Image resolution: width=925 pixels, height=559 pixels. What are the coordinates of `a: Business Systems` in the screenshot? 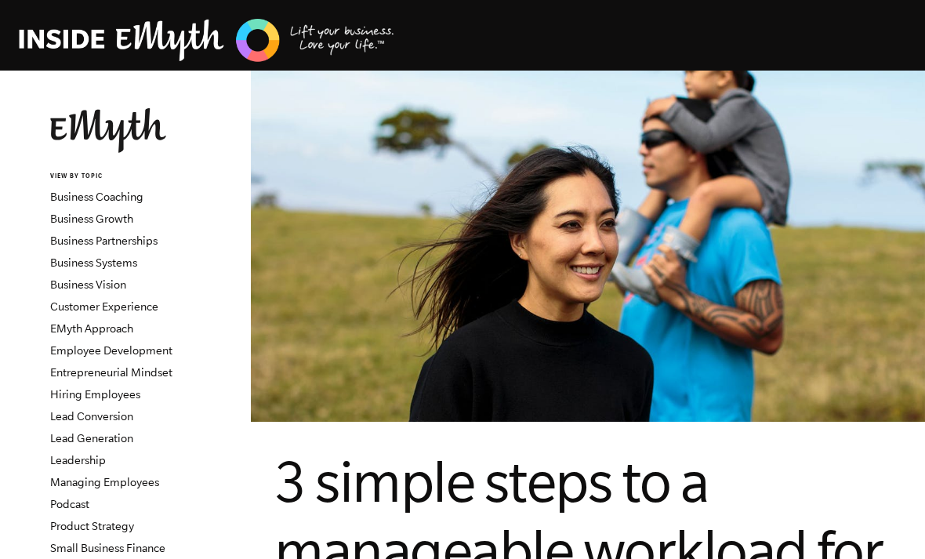 It's located at (93, 263).